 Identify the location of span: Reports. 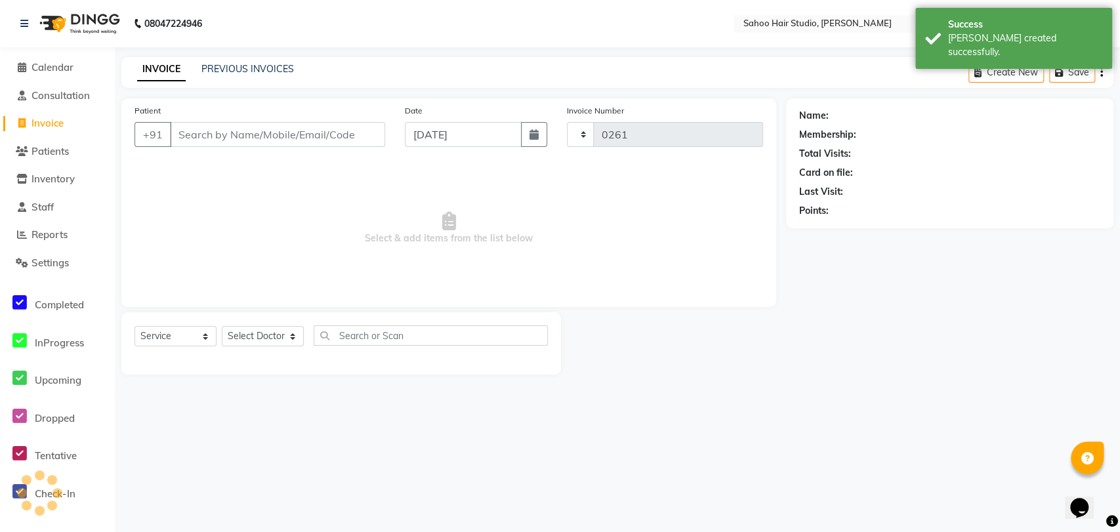
(49, 234).